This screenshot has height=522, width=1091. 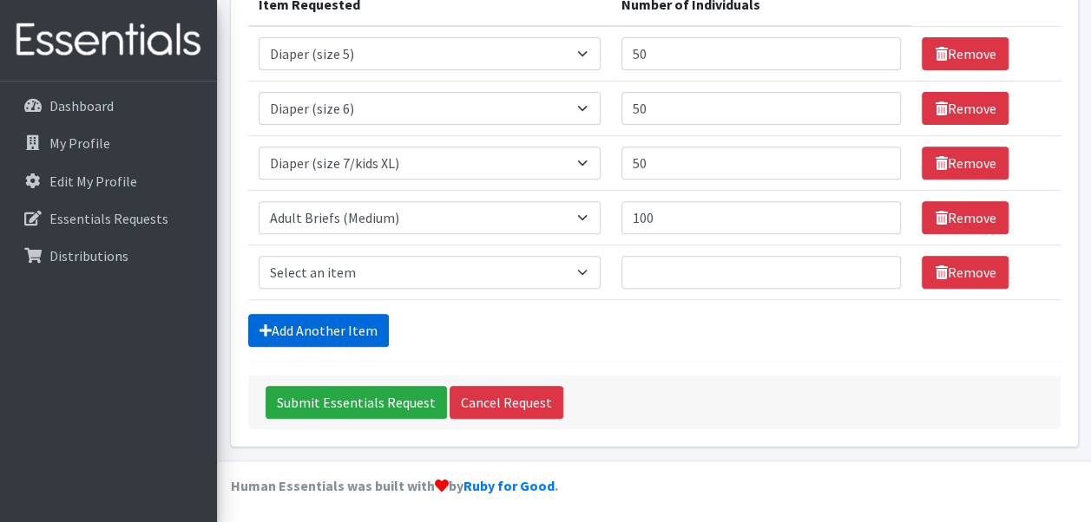 What do you see at coordinates (82, 106) in the screenshot?
I see `p: Dashboard` at bounding box center [82, 106].